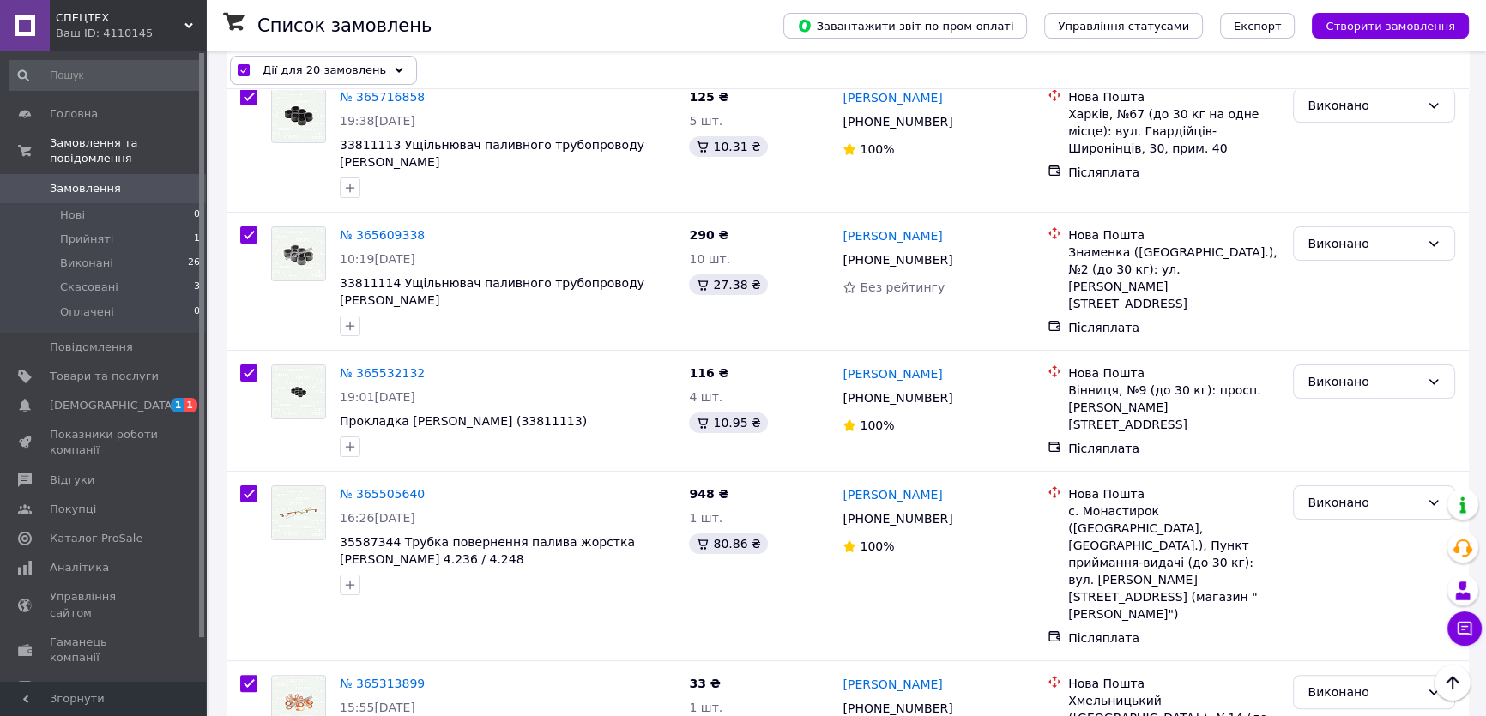 This screenshot has height=716, width=1486. I want to click on span: Замовлення та повідомлення, so click(128, 151).